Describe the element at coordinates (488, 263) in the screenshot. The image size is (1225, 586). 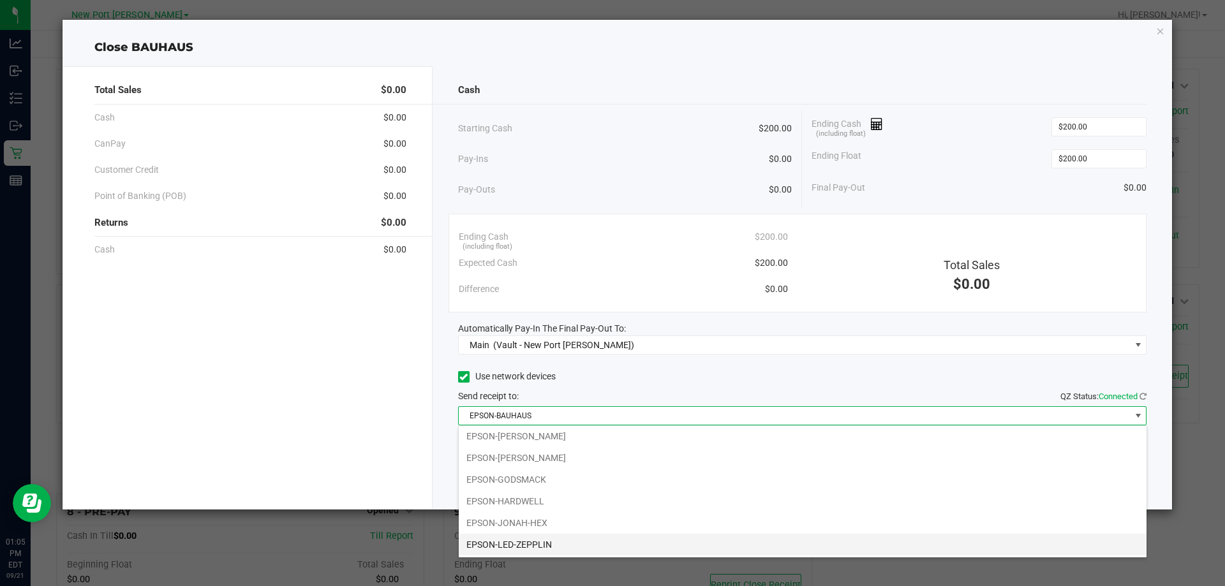
I see `span: Expected Cash` at that location.